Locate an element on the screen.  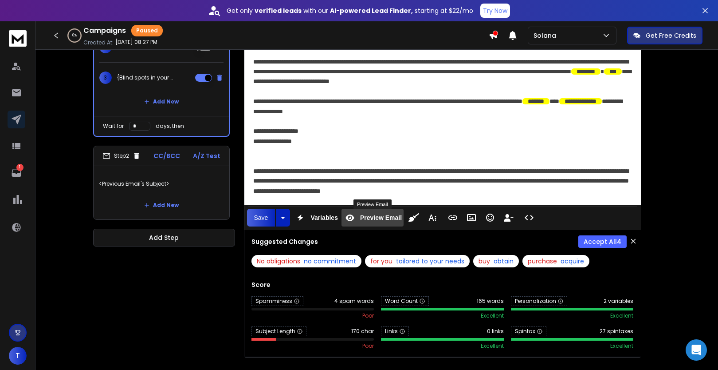
span: Variables is located at coordinates (324, 217).